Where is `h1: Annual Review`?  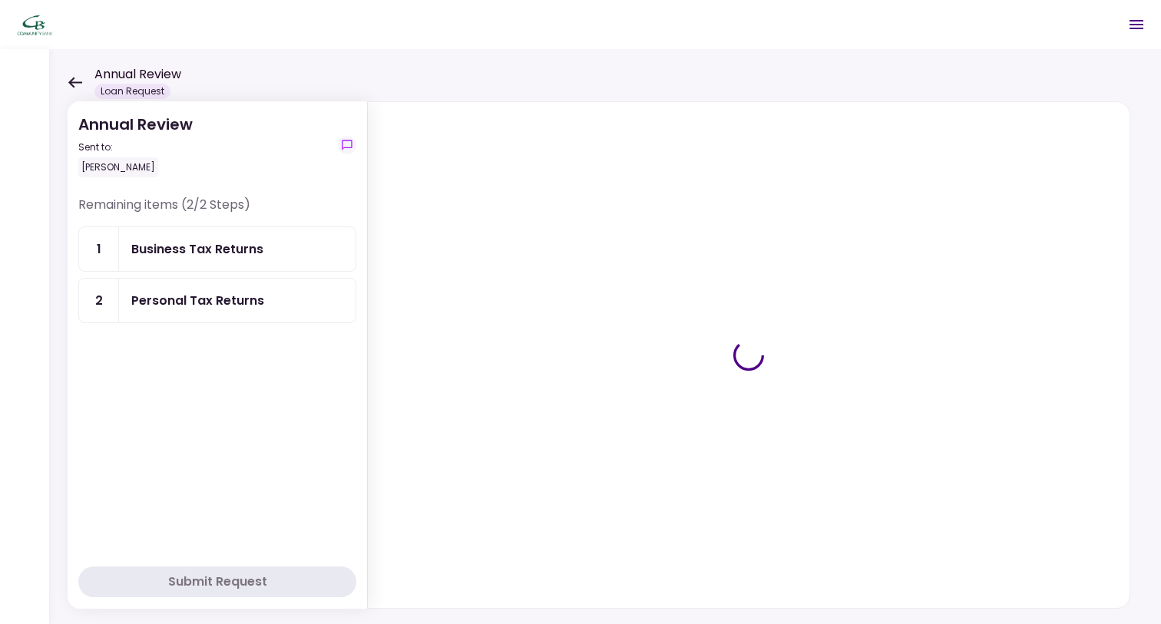
h1: Annual Review is located at coordinates (137, 74).